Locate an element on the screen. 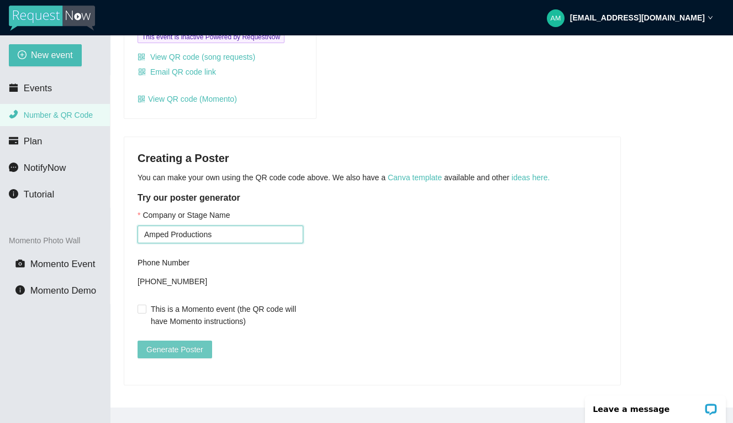  p: You can make your own using the QR code code above. We also have a available and other is located at coordinates (373, 177).